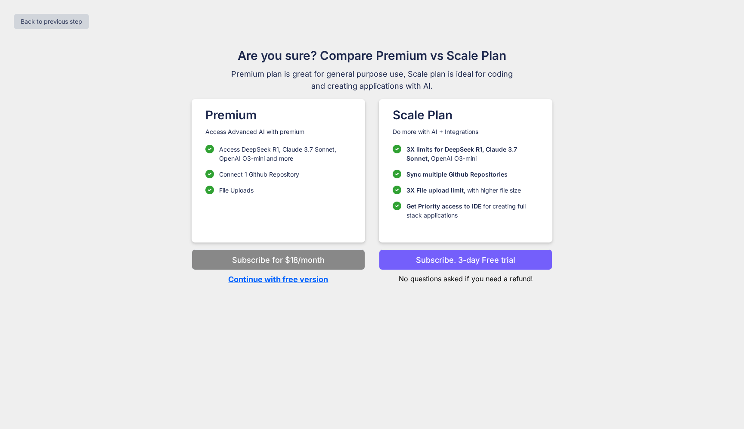  I want to click on p: Continue with free version, so click(278, 279).